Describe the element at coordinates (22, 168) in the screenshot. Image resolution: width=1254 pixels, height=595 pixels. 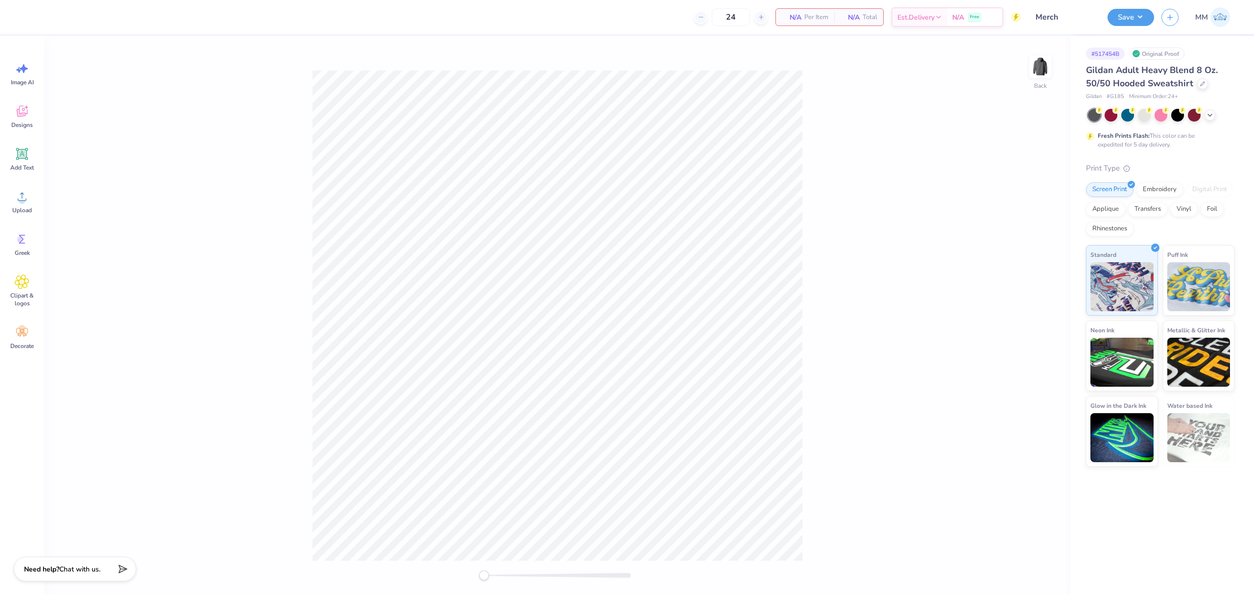
I see `span: Add Text` at that location.